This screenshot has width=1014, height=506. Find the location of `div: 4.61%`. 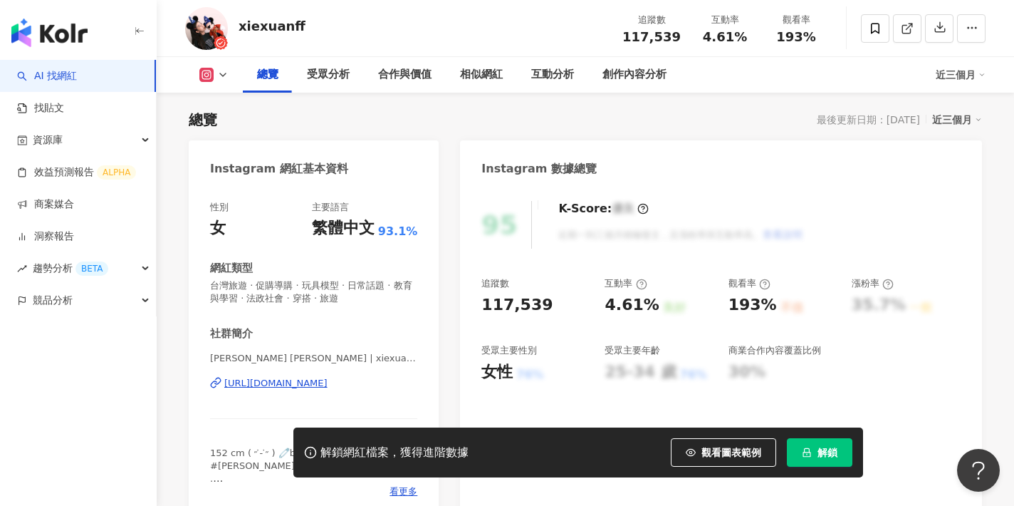

div: 4.61% is located at coordinates (632, 305).